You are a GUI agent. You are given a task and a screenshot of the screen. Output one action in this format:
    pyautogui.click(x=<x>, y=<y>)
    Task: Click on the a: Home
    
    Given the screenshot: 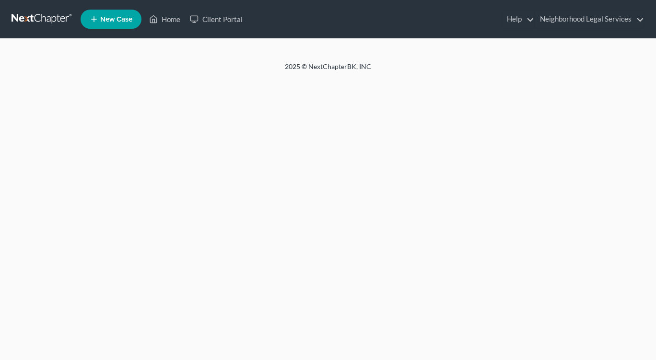 What is the action you would take?
    pyautogui.click(x=165, y=19)
    